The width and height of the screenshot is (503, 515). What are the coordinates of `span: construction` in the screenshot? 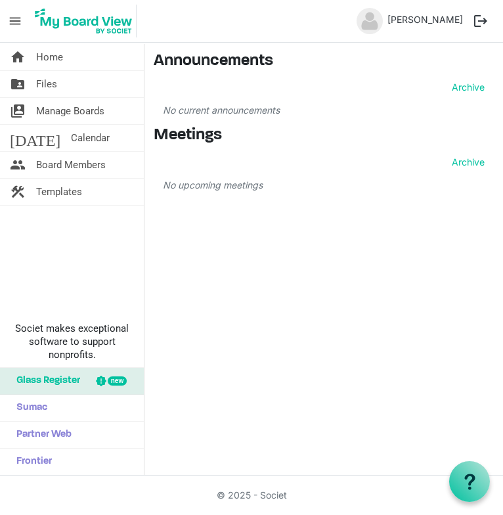 It's located at (18, 192).